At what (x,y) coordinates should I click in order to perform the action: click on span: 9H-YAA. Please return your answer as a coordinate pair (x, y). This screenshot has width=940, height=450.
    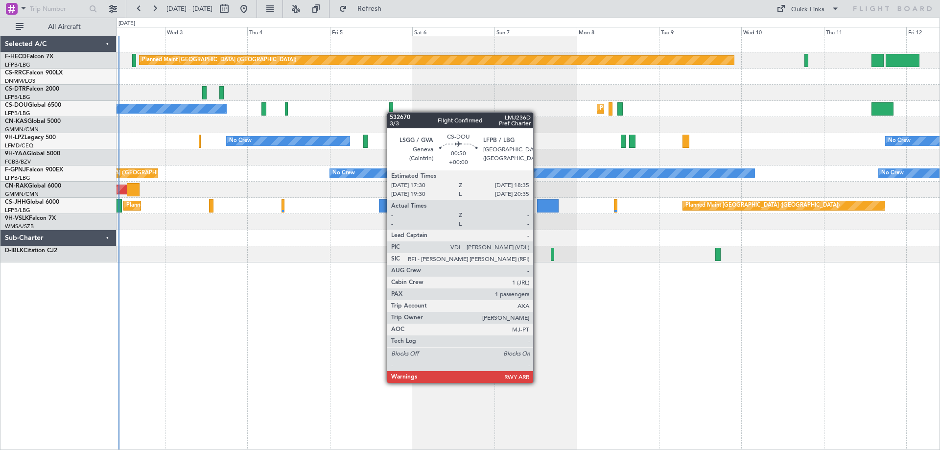
    Looking at the image, I should click on (16, 154).